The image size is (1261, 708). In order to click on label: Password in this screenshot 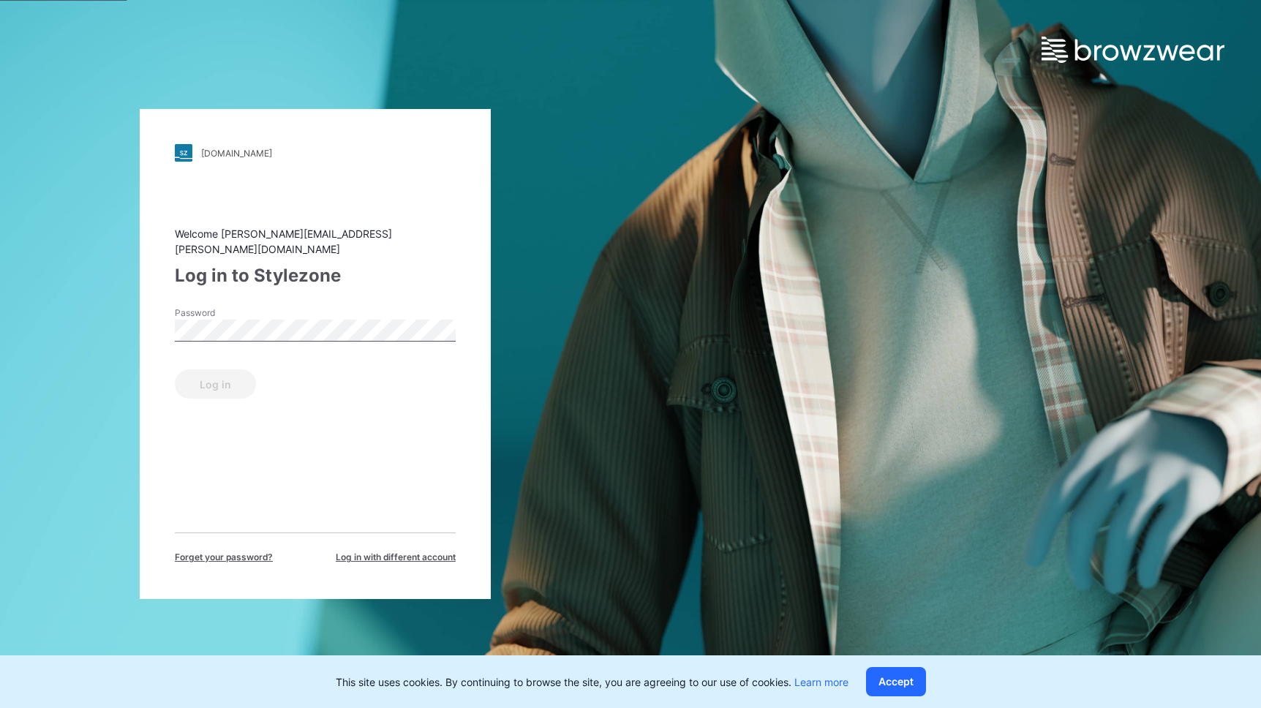, I will do `click(226, 313)`.